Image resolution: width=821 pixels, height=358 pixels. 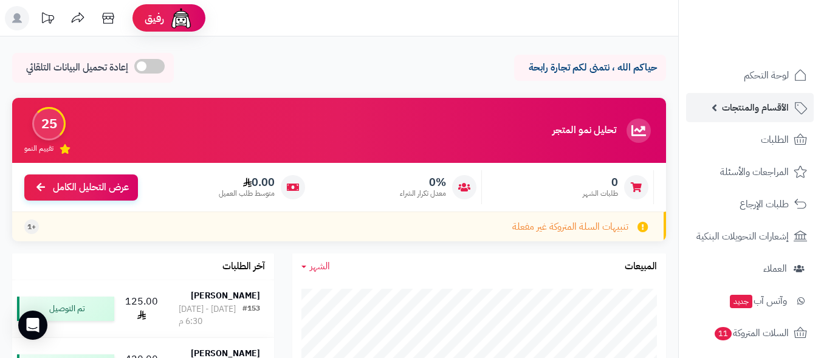 I want to click on span: تقييم النمو, so click(x=39, y=148).